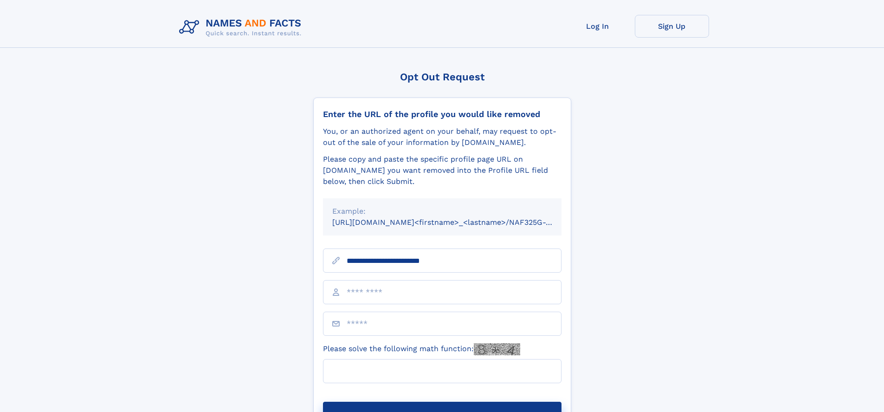 The width and height of the screenshot is (884, 412). I want to click on label: Please solve the following math function:, so click(421, 349).